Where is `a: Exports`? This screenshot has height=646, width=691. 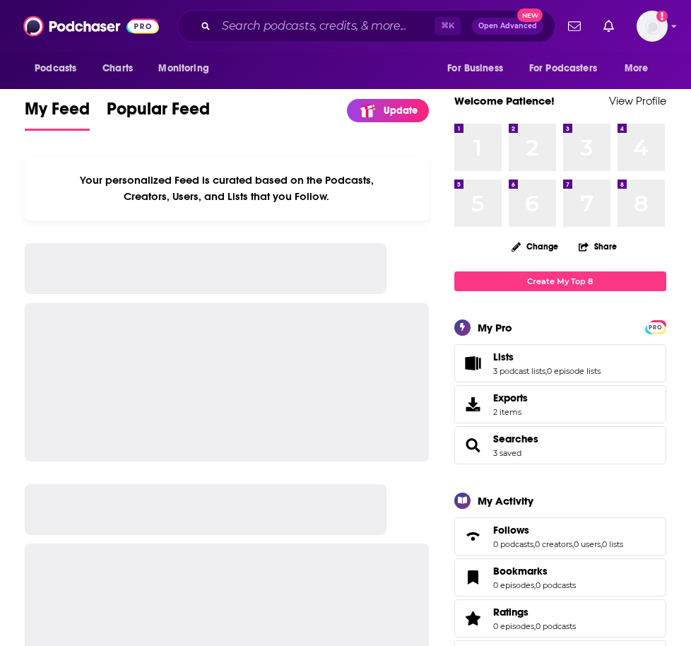
a: Exports is located at coordinates (561, 404).